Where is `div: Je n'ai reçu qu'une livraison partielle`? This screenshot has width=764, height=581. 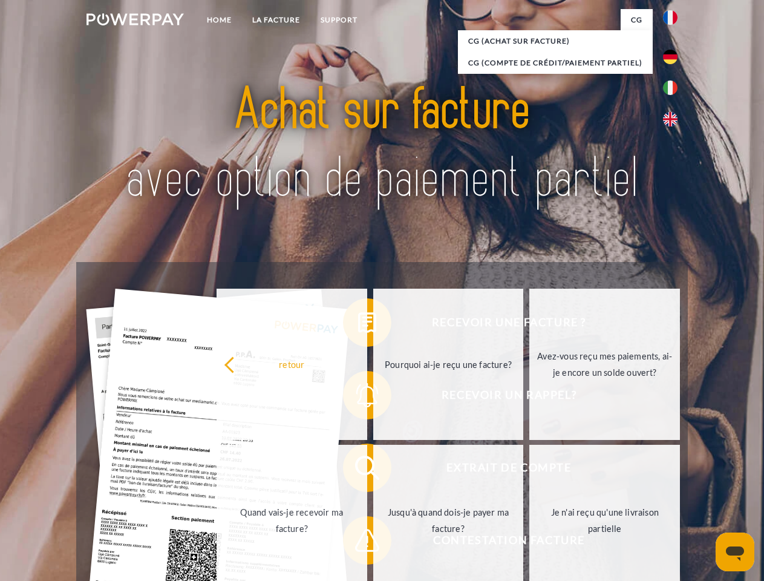 div: Je n'ai reçu qu'une livraison partielle is located at coordinates (605, 520).